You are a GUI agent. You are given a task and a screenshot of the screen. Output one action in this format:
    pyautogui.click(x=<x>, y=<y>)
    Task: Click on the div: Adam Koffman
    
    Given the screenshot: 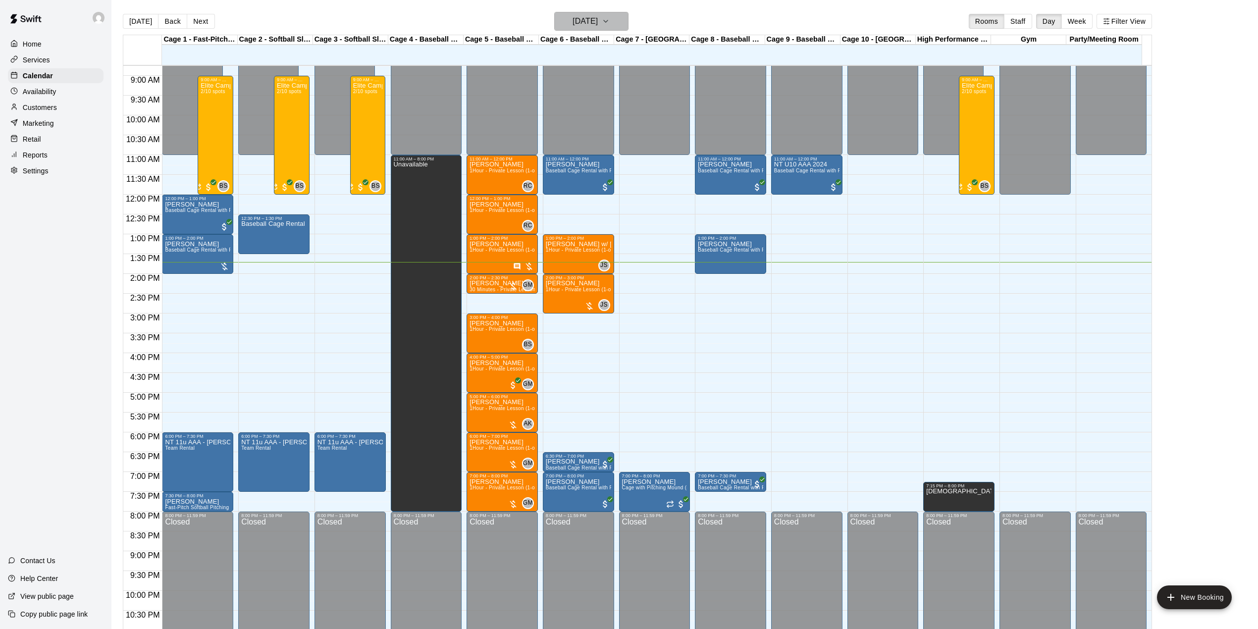 What is the action you would take?
    pyautogui.click(x=528, y=424)
    